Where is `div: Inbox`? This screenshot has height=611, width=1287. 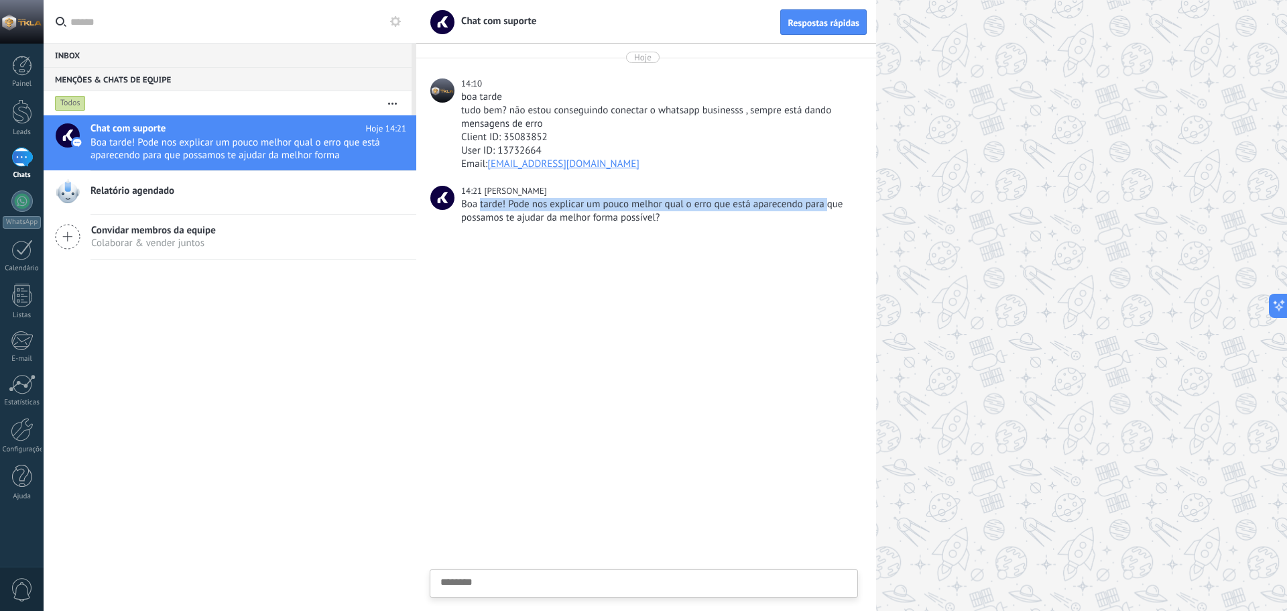 div: Inbox is located at coordinates (227, 55).